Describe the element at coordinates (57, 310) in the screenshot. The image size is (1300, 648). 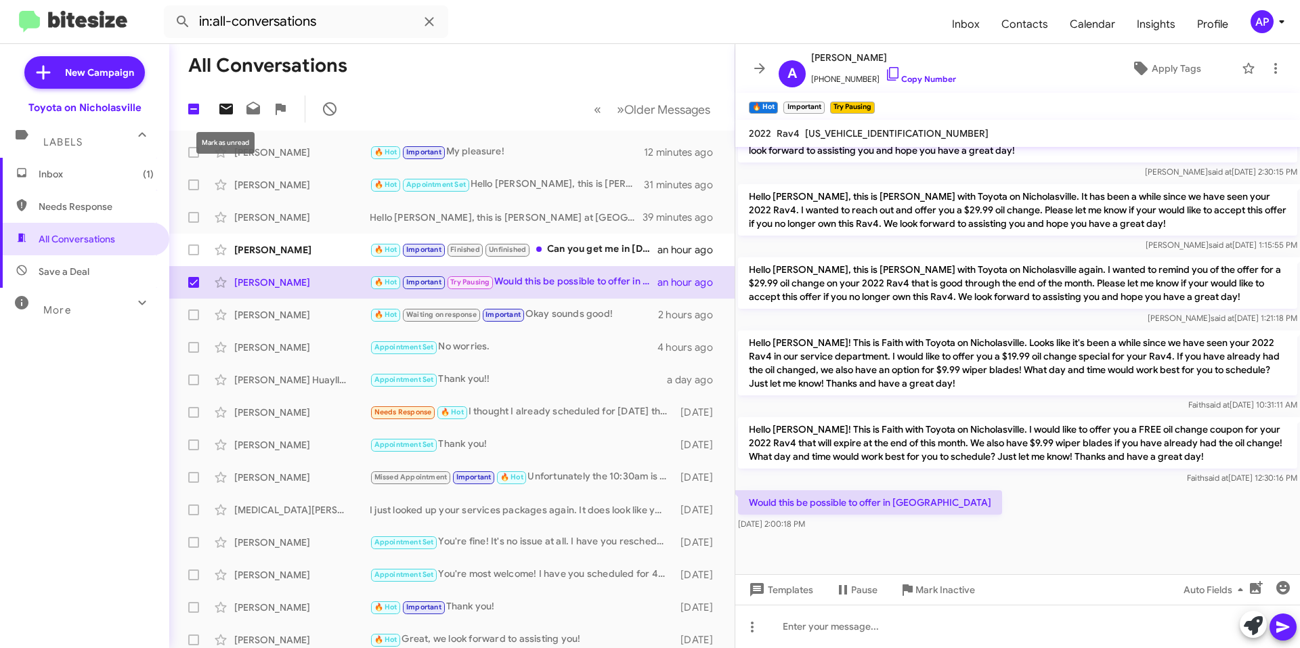
I see `span: More` at that location.